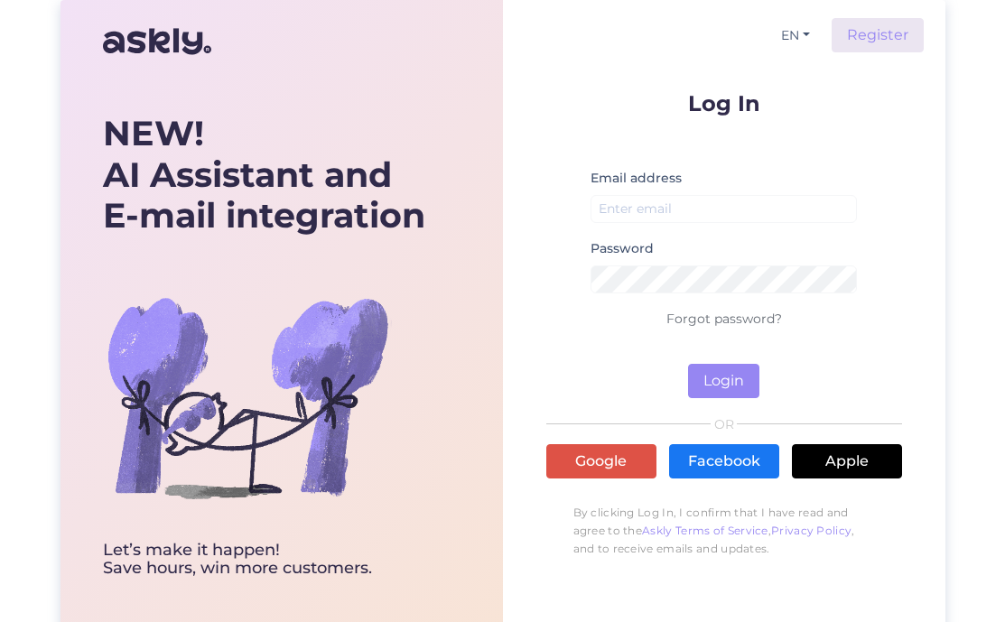 This screenshot has height=622, width=1005. I want to click on a: Forgot password?, so click(725, 319).